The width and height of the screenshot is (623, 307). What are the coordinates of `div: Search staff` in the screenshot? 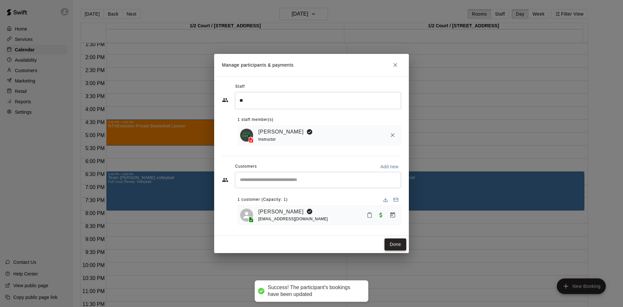 It's located at (318, 100).